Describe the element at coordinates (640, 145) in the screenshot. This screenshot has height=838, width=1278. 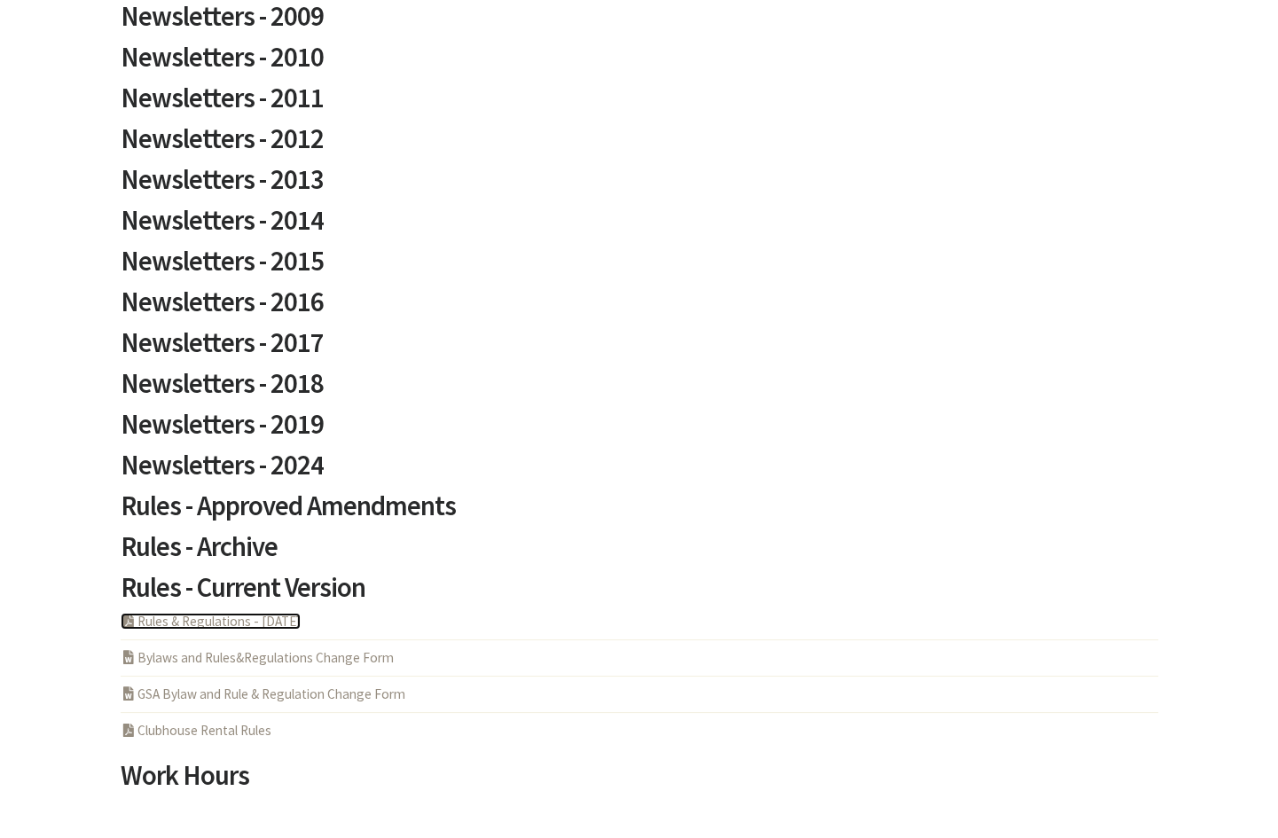
I see `h2: Newsletters - 2012` at that location.